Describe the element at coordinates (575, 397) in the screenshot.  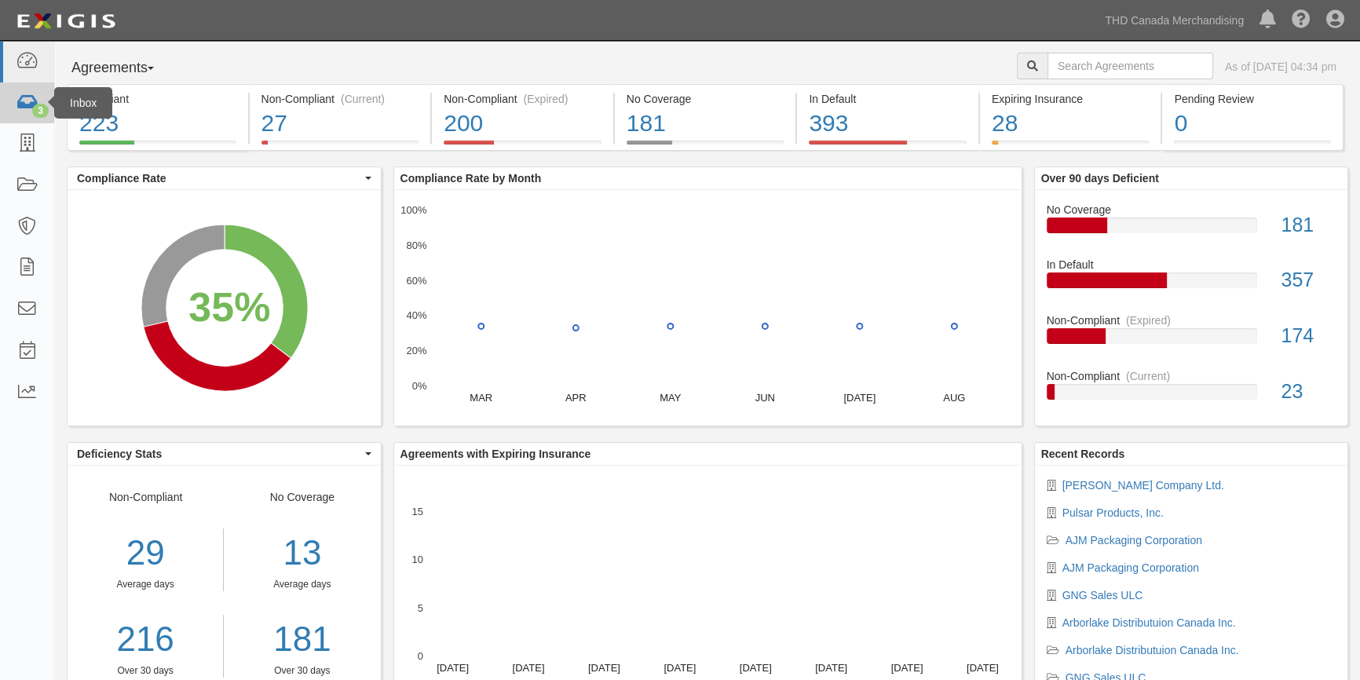
I see `text: APR` at that location.